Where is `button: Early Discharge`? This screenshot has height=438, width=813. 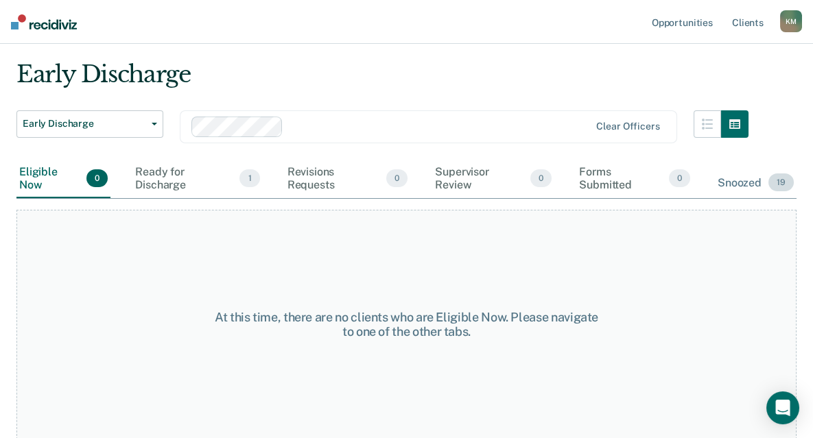
button: Early Discharge is located at coordinates (90, 124).